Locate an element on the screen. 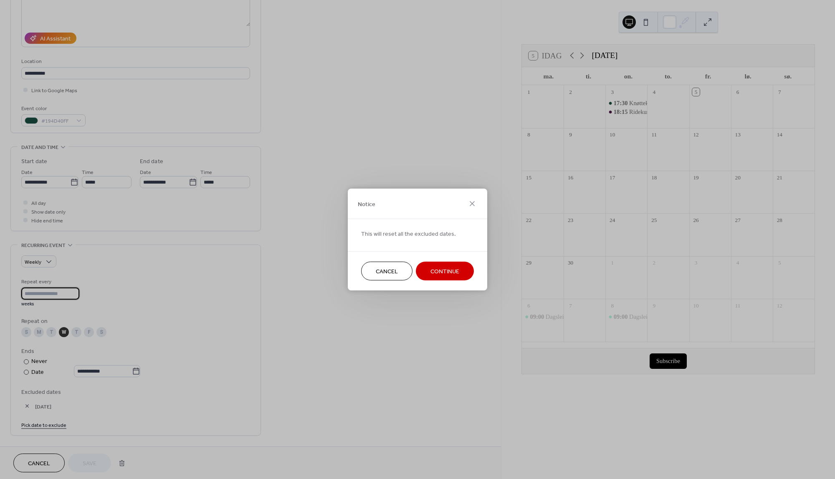  span: Notice is located at coordinates (367, 204).